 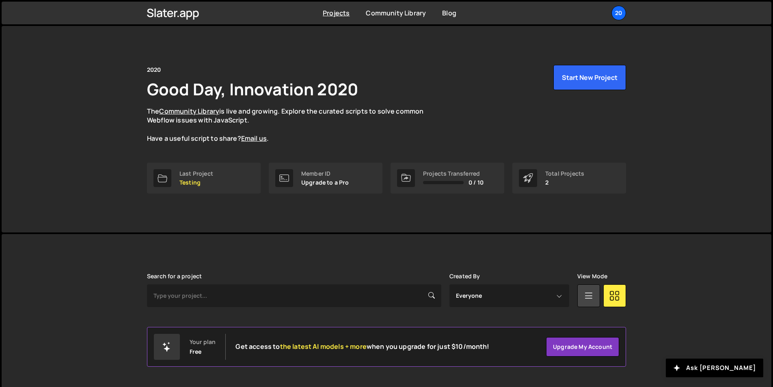 What do you see at coordinates (294, 296) in the screenshot?
I see `input: Type your project...` at bounding box center [294, 296].